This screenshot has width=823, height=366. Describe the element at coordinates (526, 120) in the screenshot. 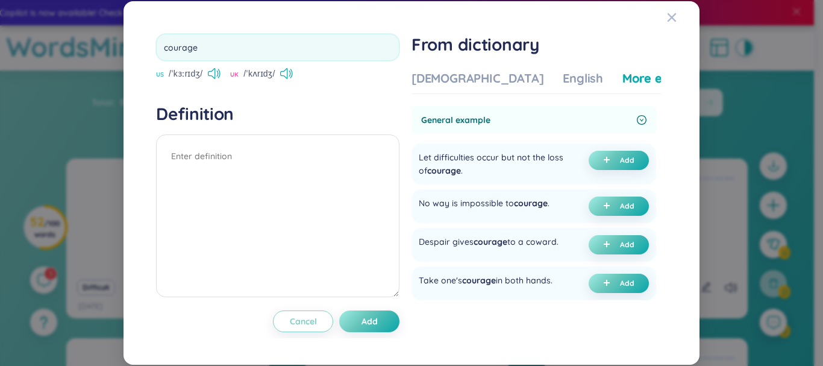

I see `span: General example` at that location.